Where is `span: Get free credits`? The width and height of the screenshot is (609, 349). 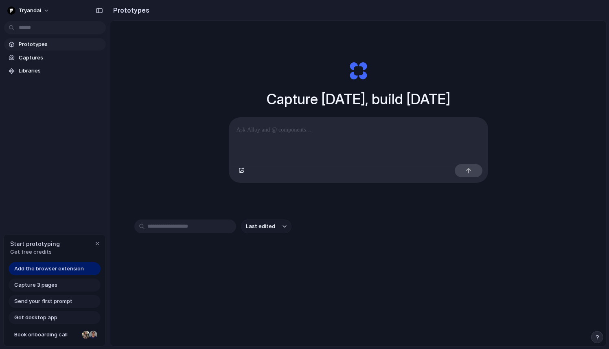 span: Get free credits is located at coordinates (35, 252).